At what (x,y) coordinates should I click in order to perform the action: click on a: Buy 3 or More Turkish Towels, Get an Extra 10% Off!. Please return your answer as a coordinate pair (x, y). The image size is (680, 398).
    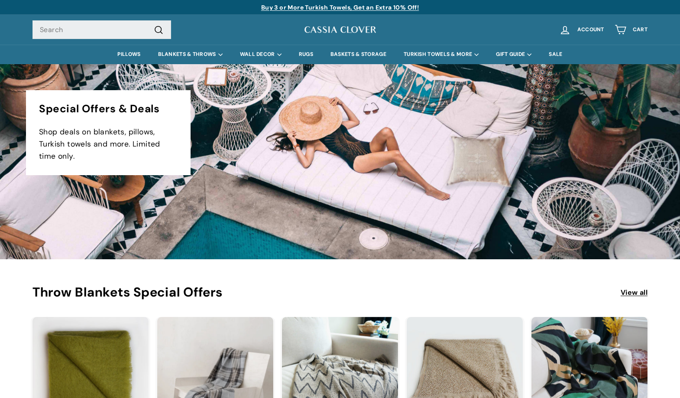
    Looking at the image, I should click on (340, 7).